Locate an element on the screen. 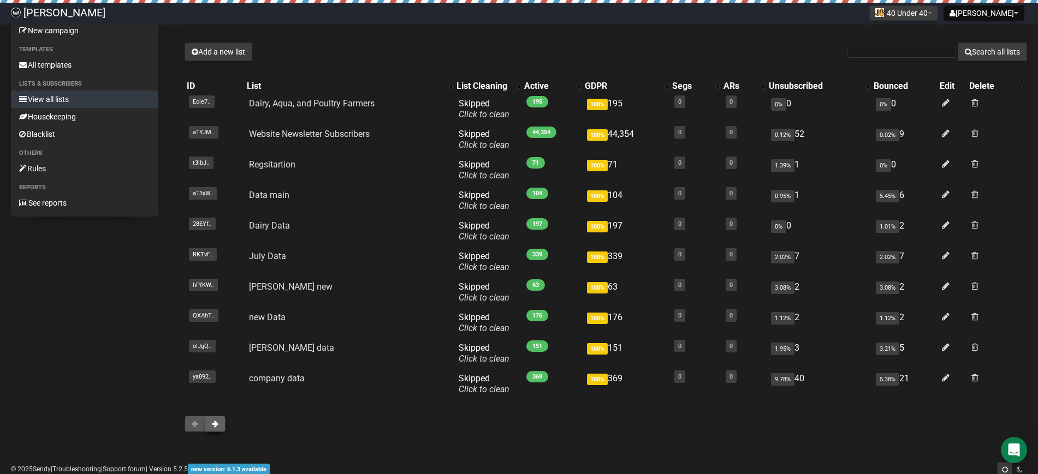 Image resolution: width=1038 pixels, height=474 pixels. span: 176 is located at coordinates (537, 316).